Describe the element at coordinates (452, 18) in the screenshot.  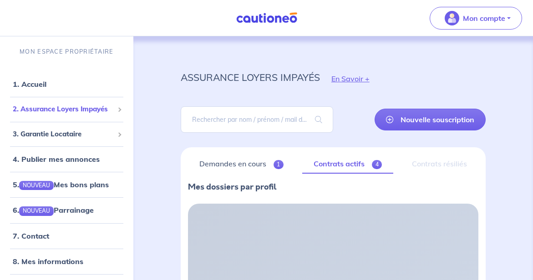
I see `img: illu_account_valid_menu.svg` at that location.